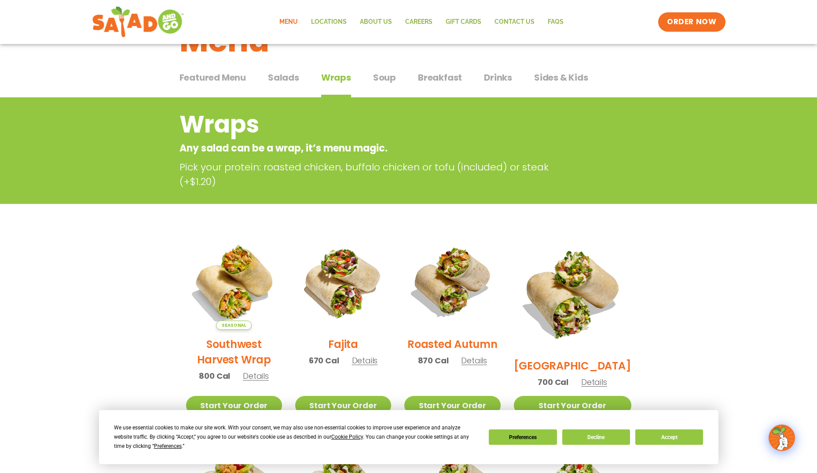 Image resolution: width=817 pixels, height=473 pixels. Describe the element at coordinates (419, 22) in the screenshot. I see `a: Careers` at that location.